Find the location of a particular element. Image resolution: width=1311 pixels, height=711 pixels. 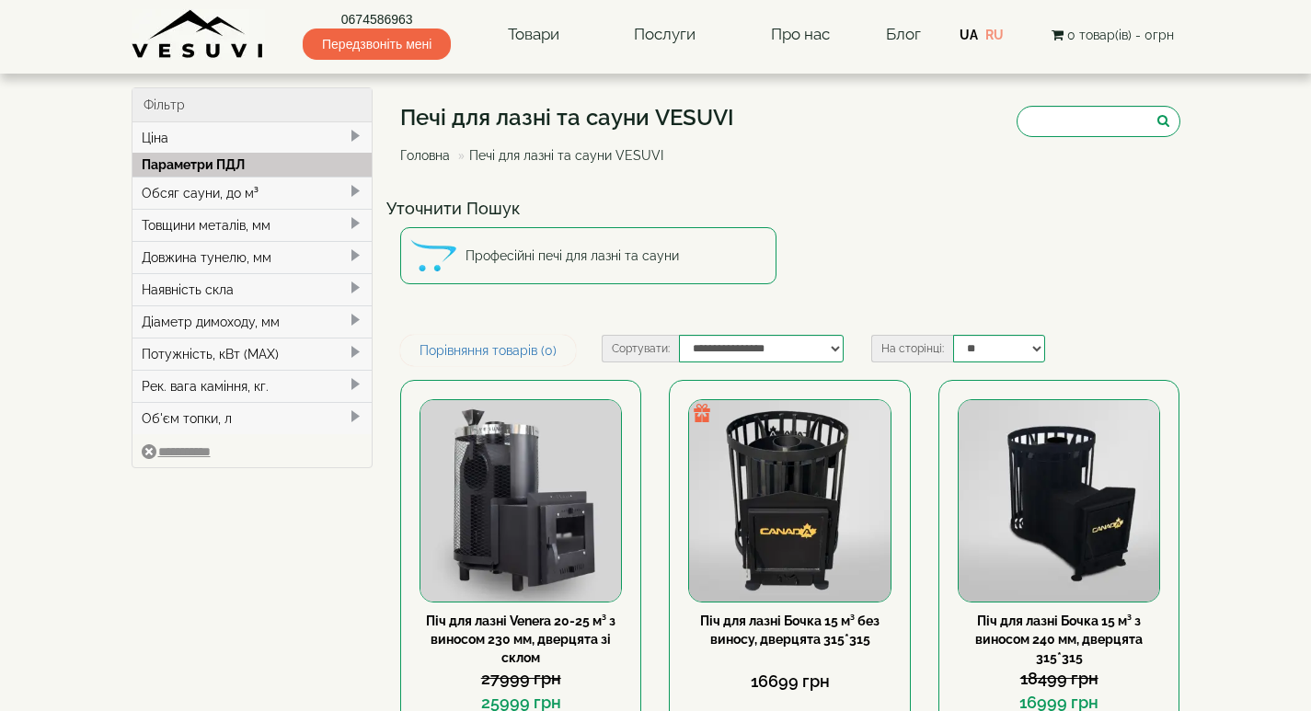

div: Довжина тунелю, мм is located at coordinates (252, 257).